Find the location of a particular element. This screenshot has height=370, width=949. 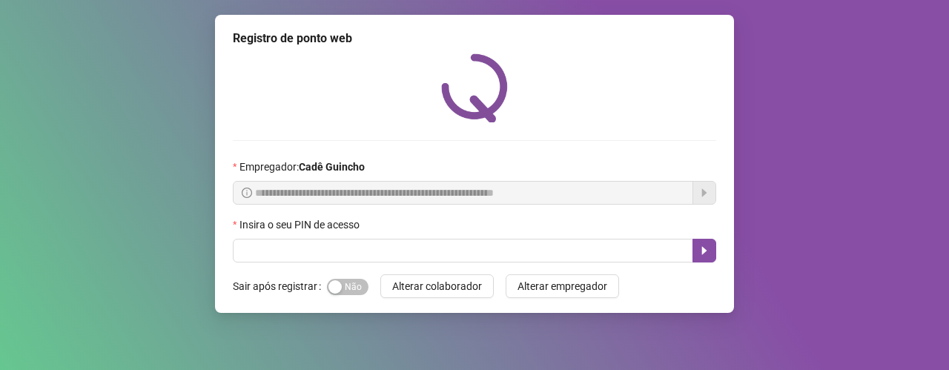

span: info-circle is located at coordinates (247, 193).